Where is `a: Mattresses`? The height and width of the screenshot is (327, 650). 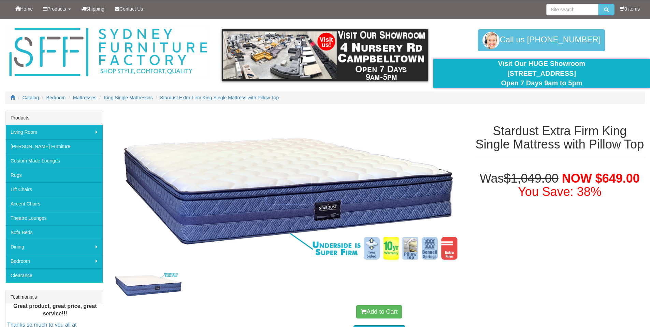 a: Mattresses is located at coordinates (85, 98).